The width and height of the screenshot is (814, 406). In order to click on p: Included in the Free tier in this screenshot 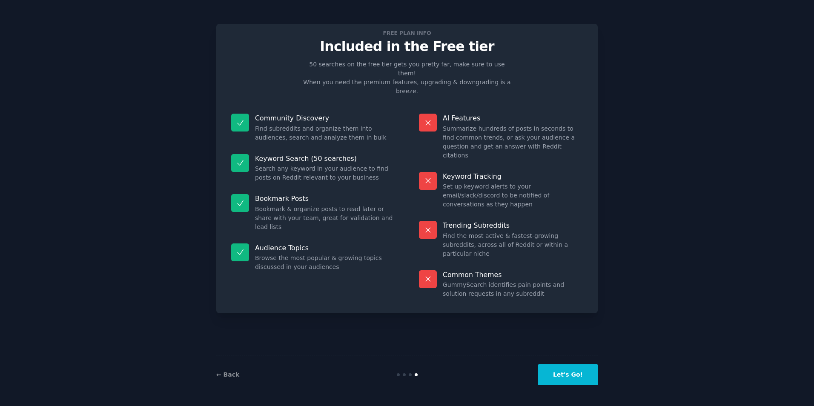, I will do `click(407, 46)`.